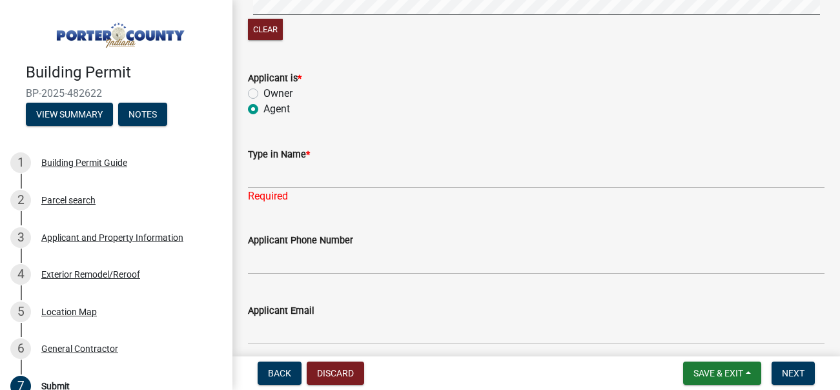  I want to click on label: Type in Name, so click(279, 155).